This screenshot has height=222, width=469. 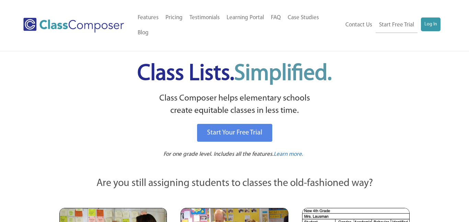 I want to click on a: Features, so click(x=148, y=18).